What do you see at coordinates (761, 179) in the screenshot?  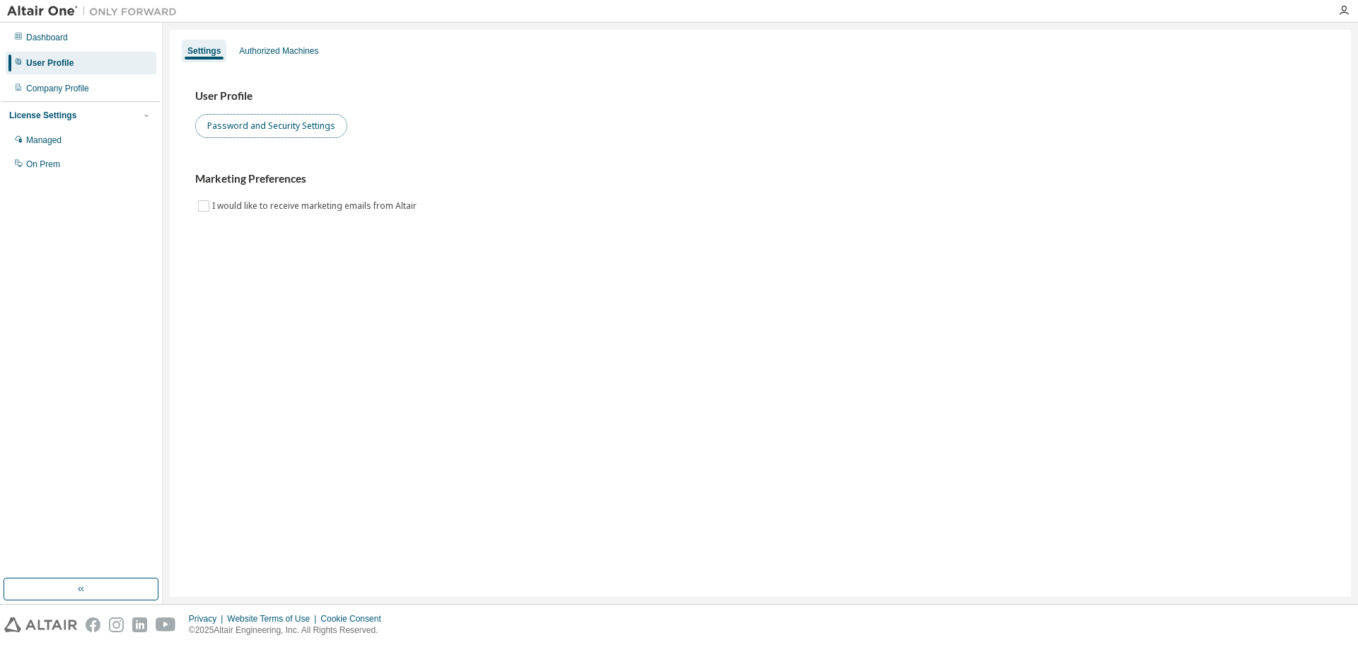 I see `h3: Marketing Preferences` at bounding box center [761, 179].